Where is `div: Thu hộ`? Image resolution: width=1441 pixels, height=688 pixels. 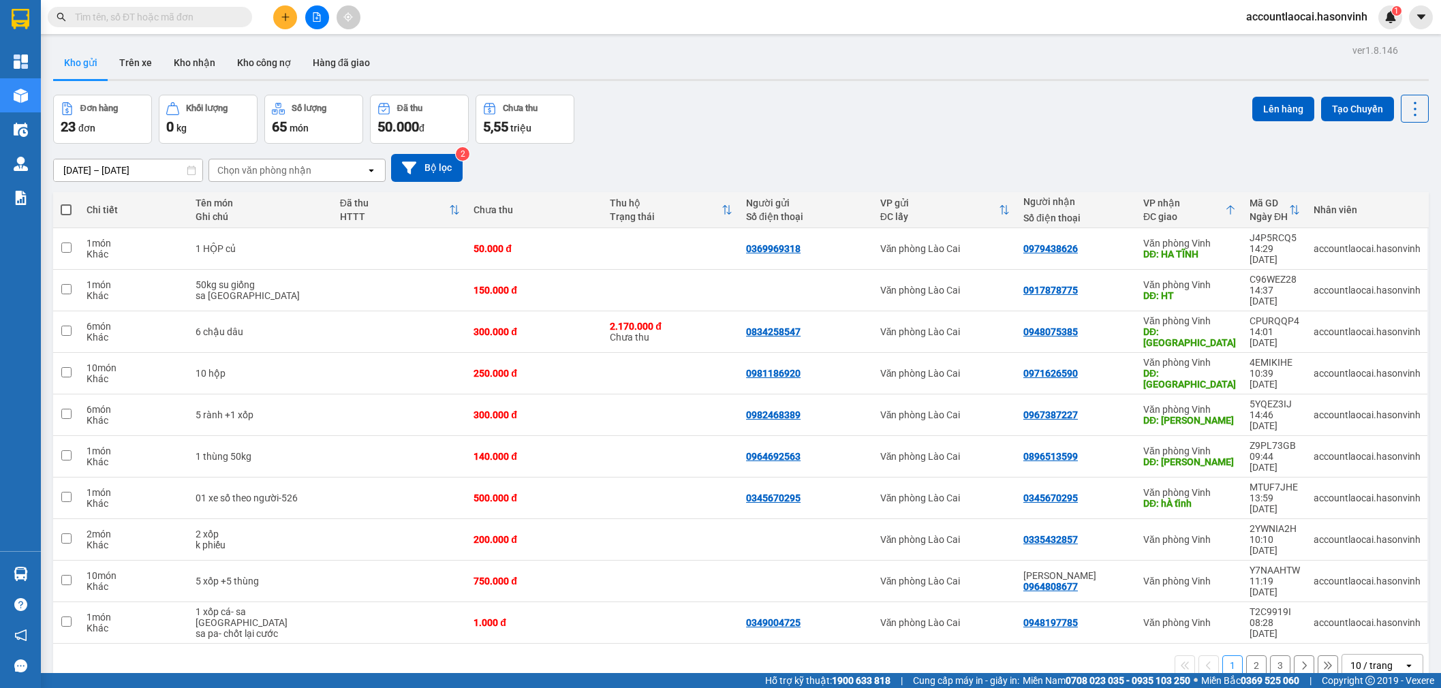
div: Thu hộ is located at coordinates (666, 203).